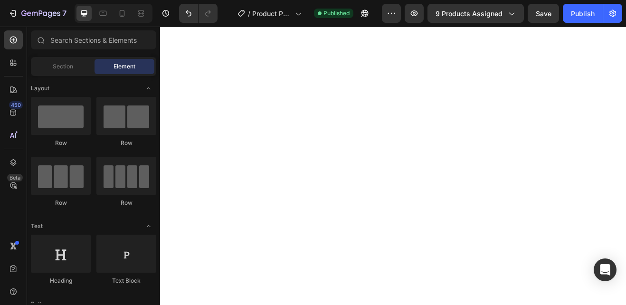 This screenshot has width=626, height=305. Describe the element at coordinates (63, 66) in the screenshot. I see `span: Section` at that location.